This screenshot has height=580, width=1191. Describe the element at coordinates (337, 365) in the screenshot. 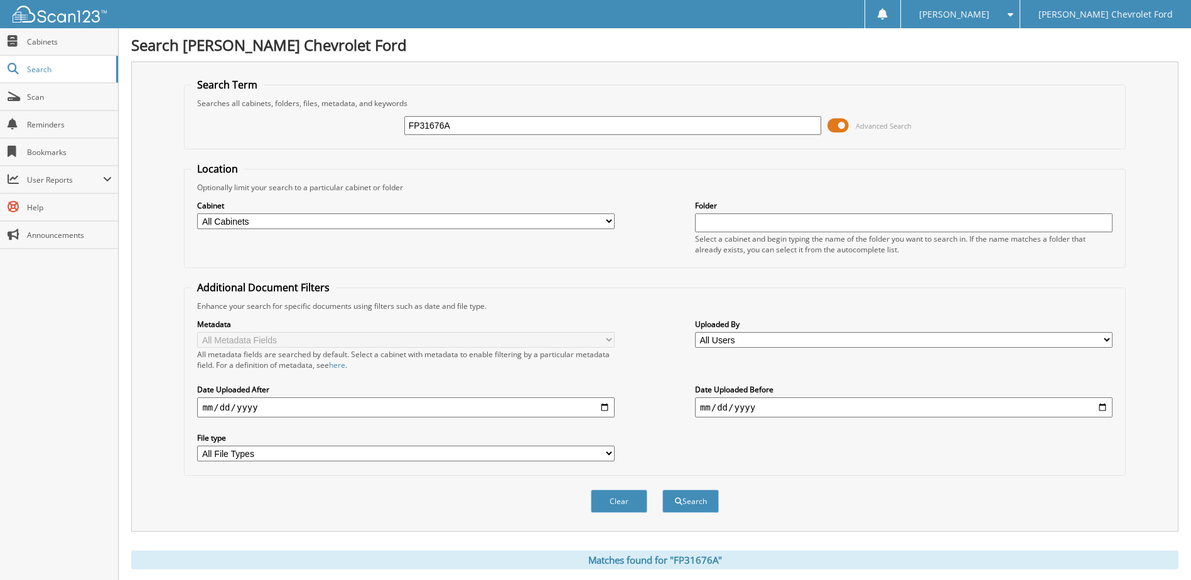

I see `a: here` at that location.